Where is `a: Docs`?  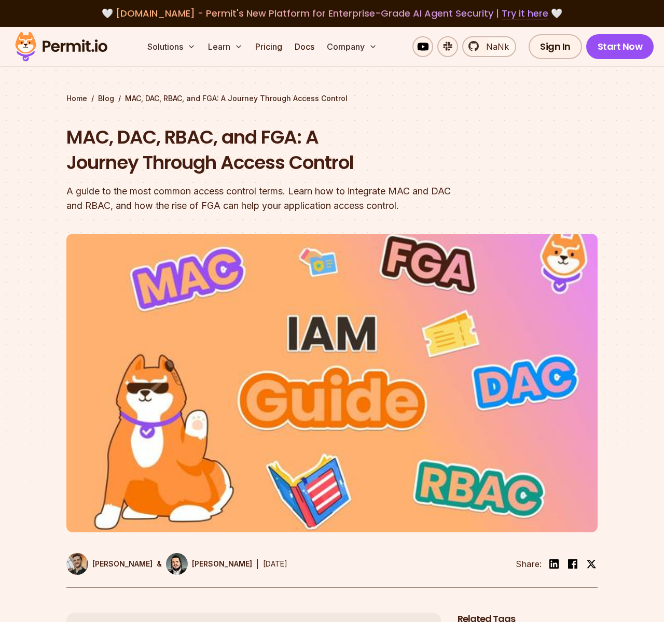
a: Docs is located at coordinates (304, 47).